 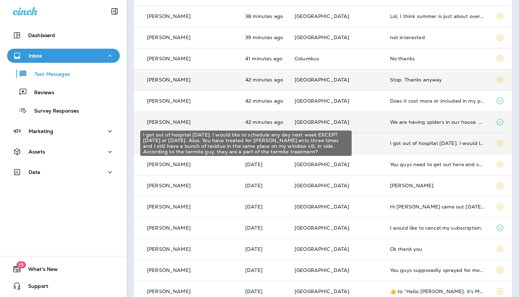 What do you see at coordinates (437, 80) in the screenshot?
I see `div: Stop. Thanks anyway` at bounding box center [437, 80].